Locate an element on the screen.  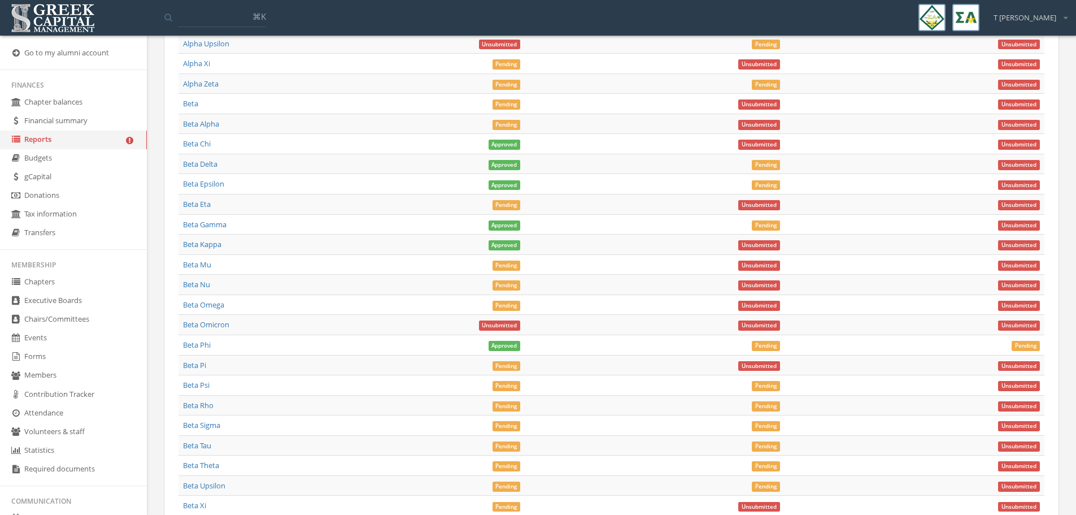
a: Beta Eta is located at coordinates (197, 204).